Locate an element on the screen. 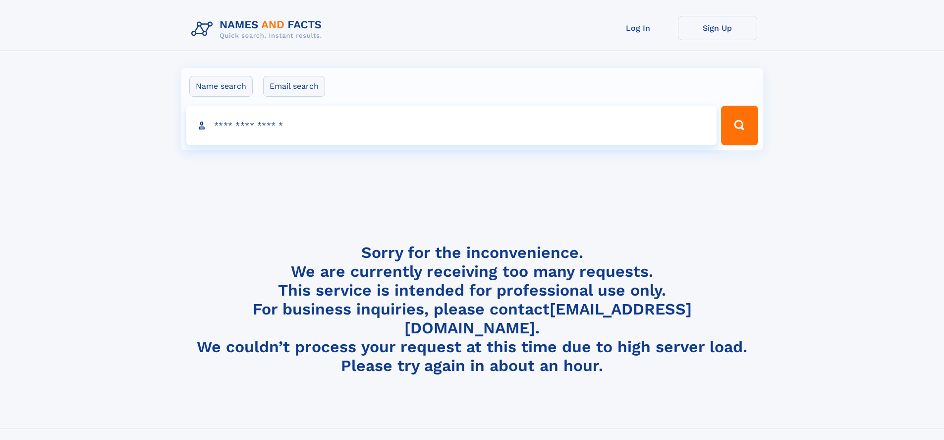  input: search input is located at coordinates (452, 125).